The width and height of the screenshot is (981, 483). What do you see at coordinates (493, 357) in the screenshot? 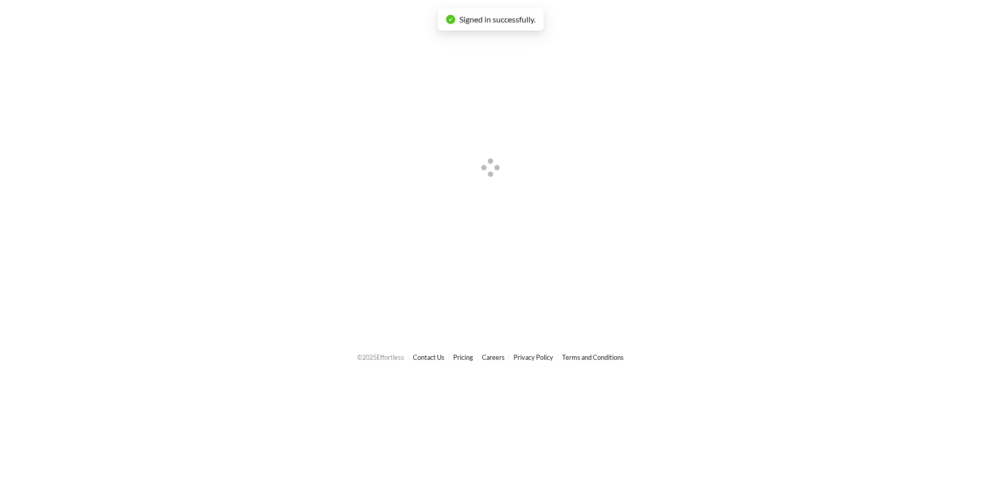
I see `a: Careers` at bounding box center [493, 357].